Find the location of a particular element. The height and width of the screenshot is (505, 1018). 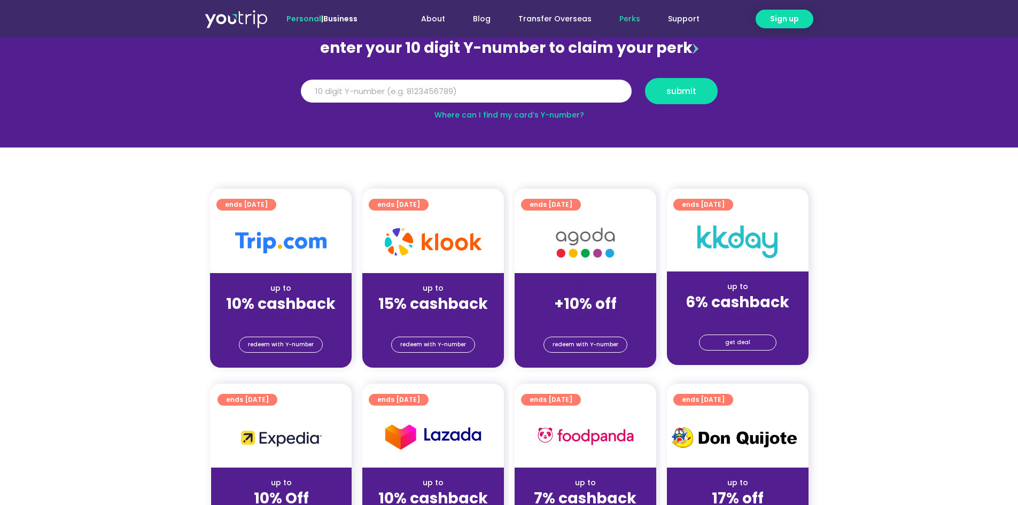

form: Y Number is located at coordinates (509, 95).